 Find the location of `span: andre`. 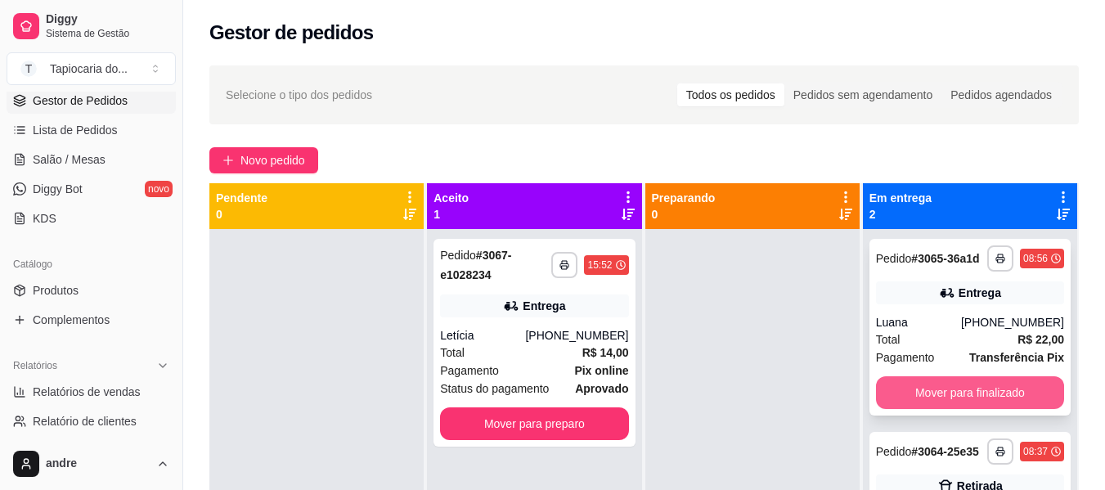

span: andre is located at coordinates (97, 464).